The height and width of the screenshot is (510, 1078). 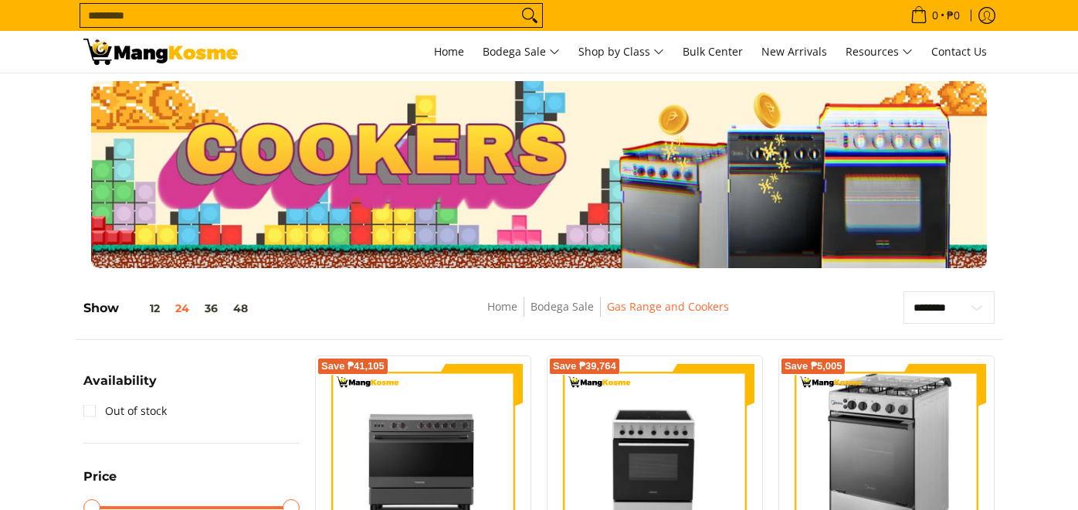 I want to click on button: 12, so click(x=143, y=308).